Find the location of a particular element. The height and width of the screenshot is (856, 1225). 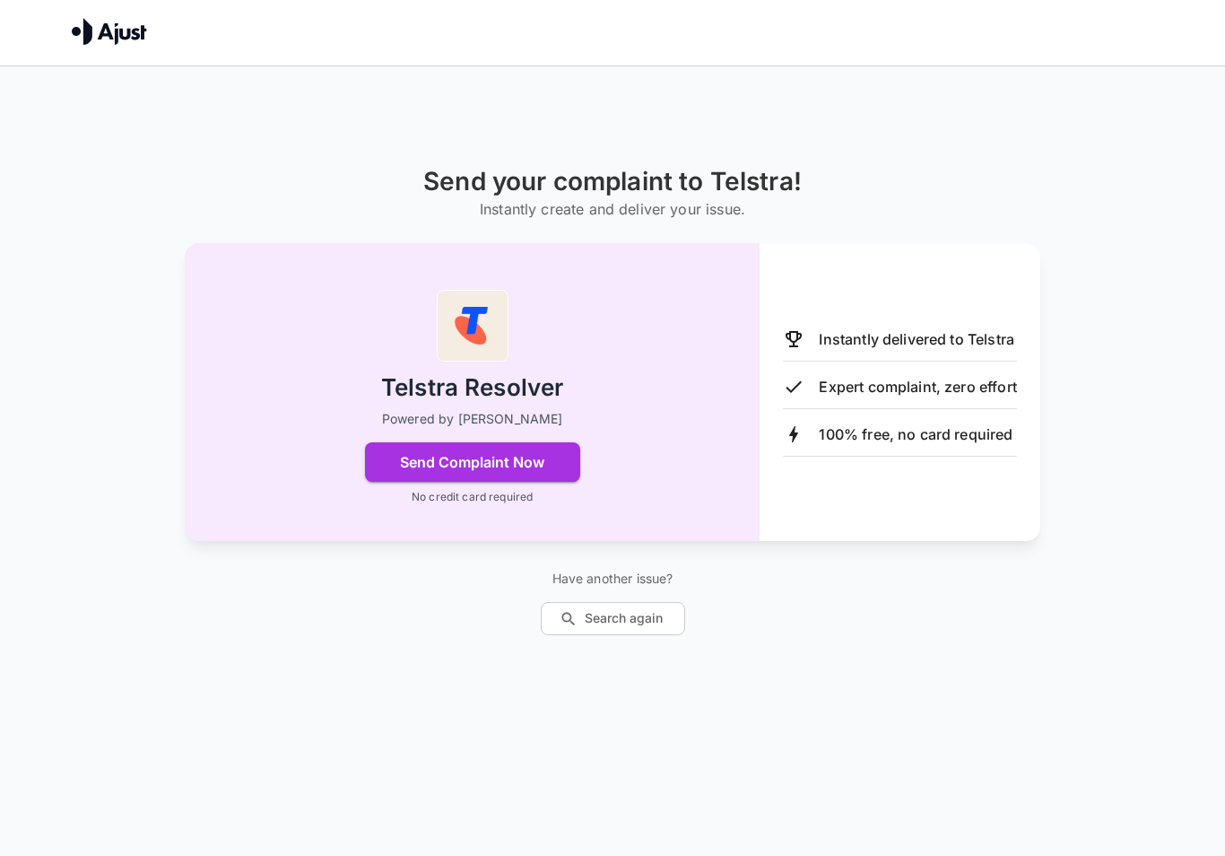

p: No credit card required is located at coordinates (472, 497).